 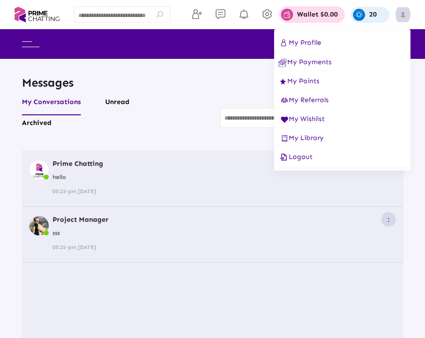 What do you see at coordinates (342, 157) in the screenshot?
I see `button: Logout` at bounding box center [342, 157].